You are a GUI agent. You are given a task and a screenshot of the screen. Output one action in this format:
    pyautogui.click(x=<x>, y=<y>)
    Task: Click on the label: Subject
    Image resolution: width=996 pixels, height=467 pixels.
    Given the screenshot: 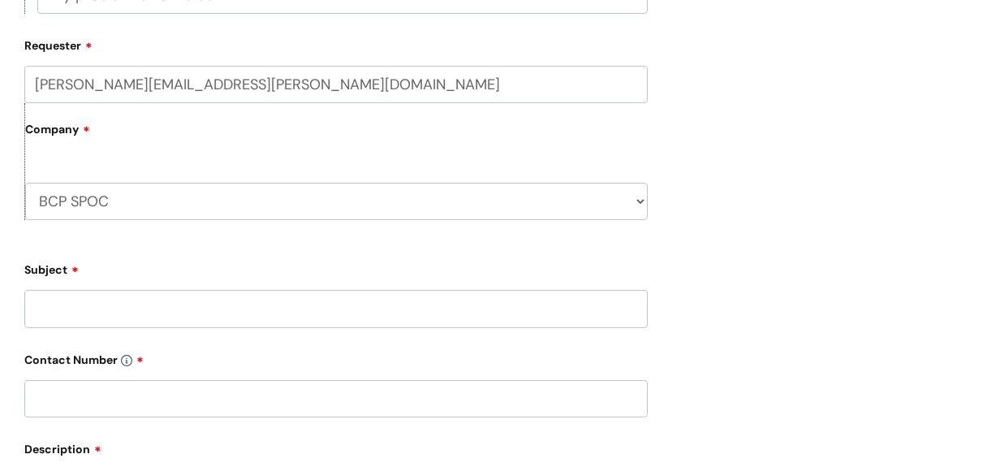 What is the action you would take?
    pyautogui.click(x=336, y=267)
    